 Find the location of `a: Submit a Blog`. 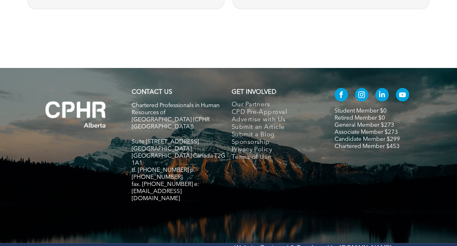

a: Submit a Blog is located at coordinates (275, 135).